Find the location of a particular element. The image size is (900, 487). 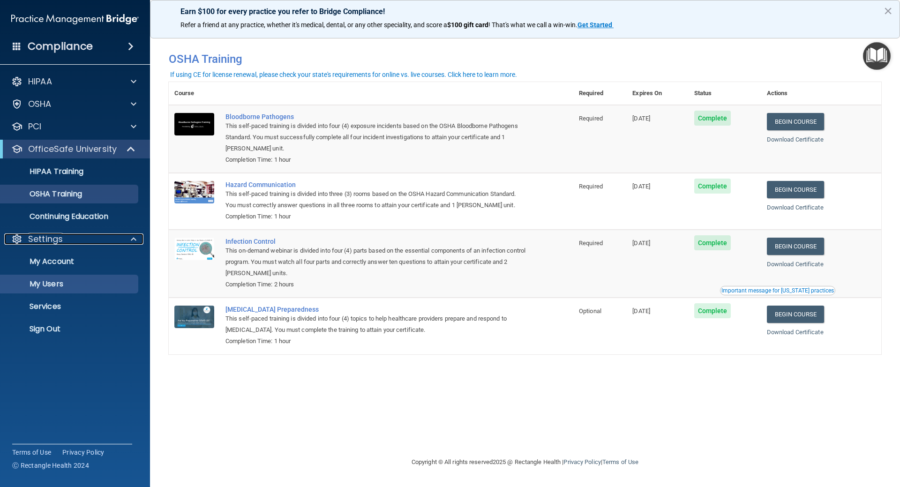

strong: $100 gift card is located at coordinates (468, 25).